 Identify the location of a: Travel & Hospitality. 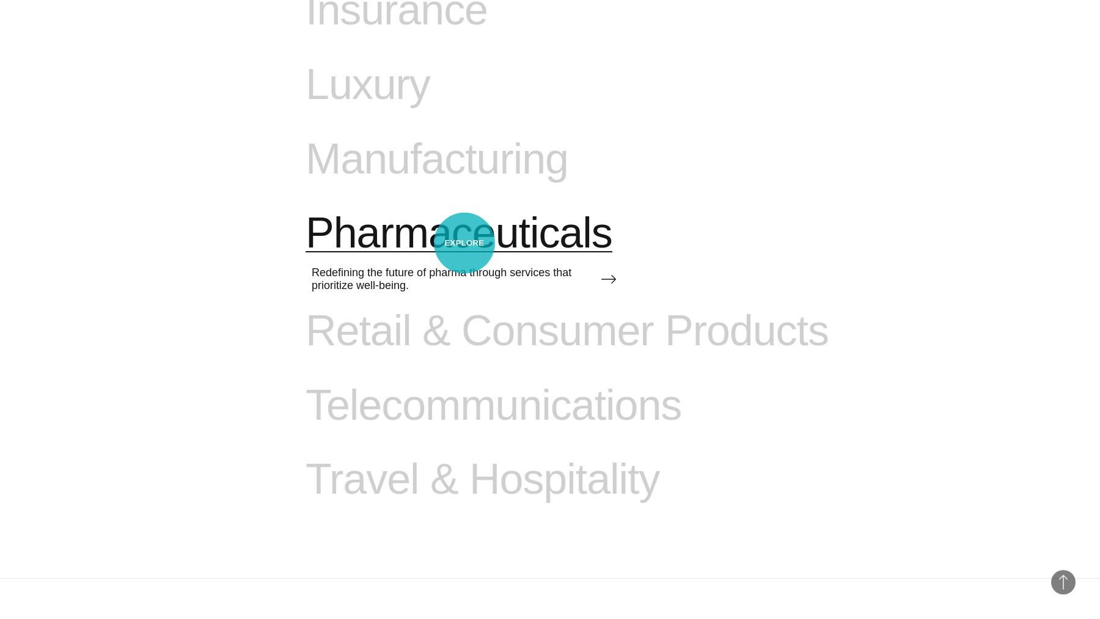
(482, 492).